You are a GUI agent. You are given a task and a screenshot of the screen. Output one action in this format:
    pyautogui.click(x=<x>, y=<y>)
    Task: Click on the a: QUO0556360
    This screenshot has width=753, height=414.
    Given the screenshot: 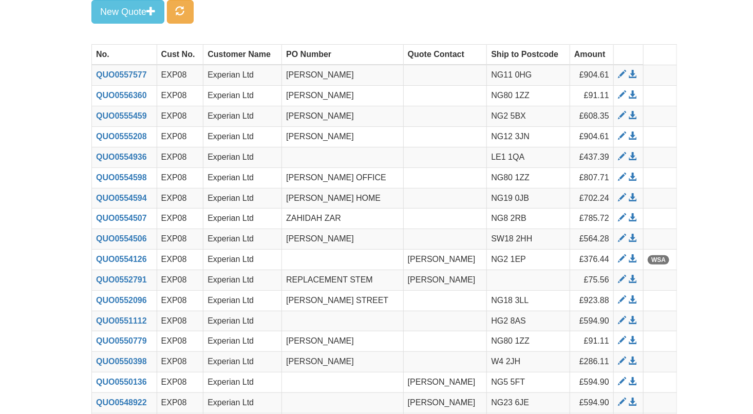 What is the action you would take?
    pyautogui.click(x=121, y=95)
    